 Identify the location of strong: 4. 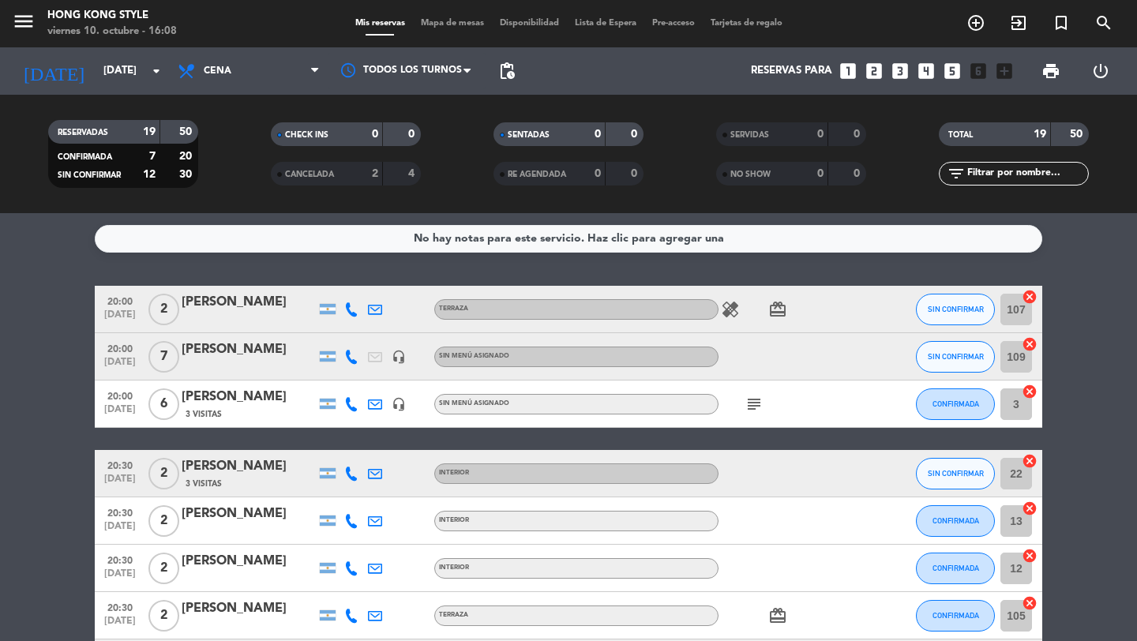
(413, 174).